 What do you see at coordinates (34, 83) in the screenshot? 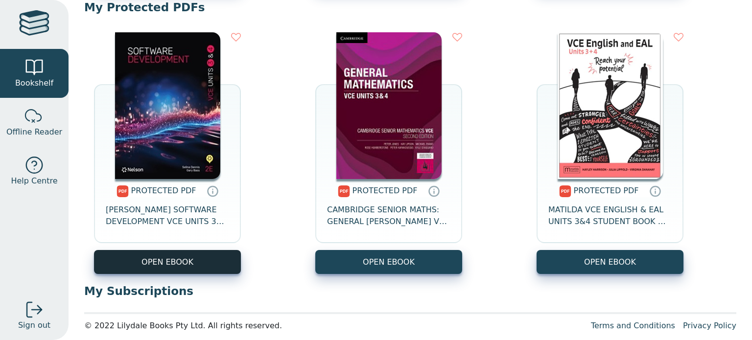
I see `span: Bookshelf` at bounding box center [34, 83].